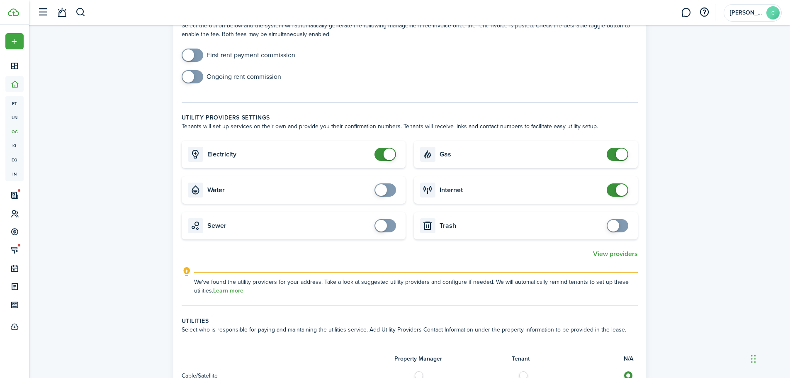 This screenshot has width=790, height=378. Describe the element at coordinates (15, 174) in the screenshot. I see `a: in` at that location.